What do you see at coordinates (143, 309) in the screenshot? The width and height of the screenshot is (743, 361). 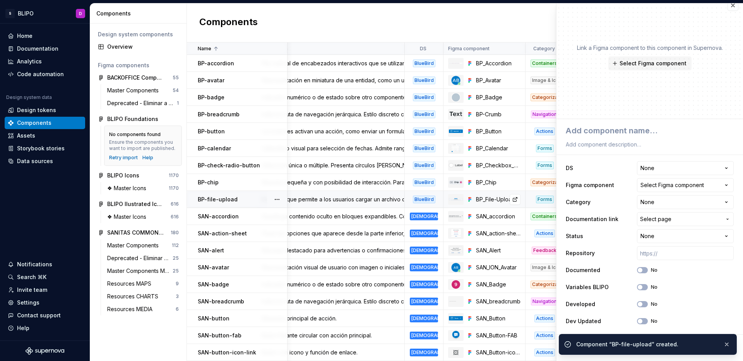 I see `a: Resources MEDIA6` at bounding box center [143, 309].